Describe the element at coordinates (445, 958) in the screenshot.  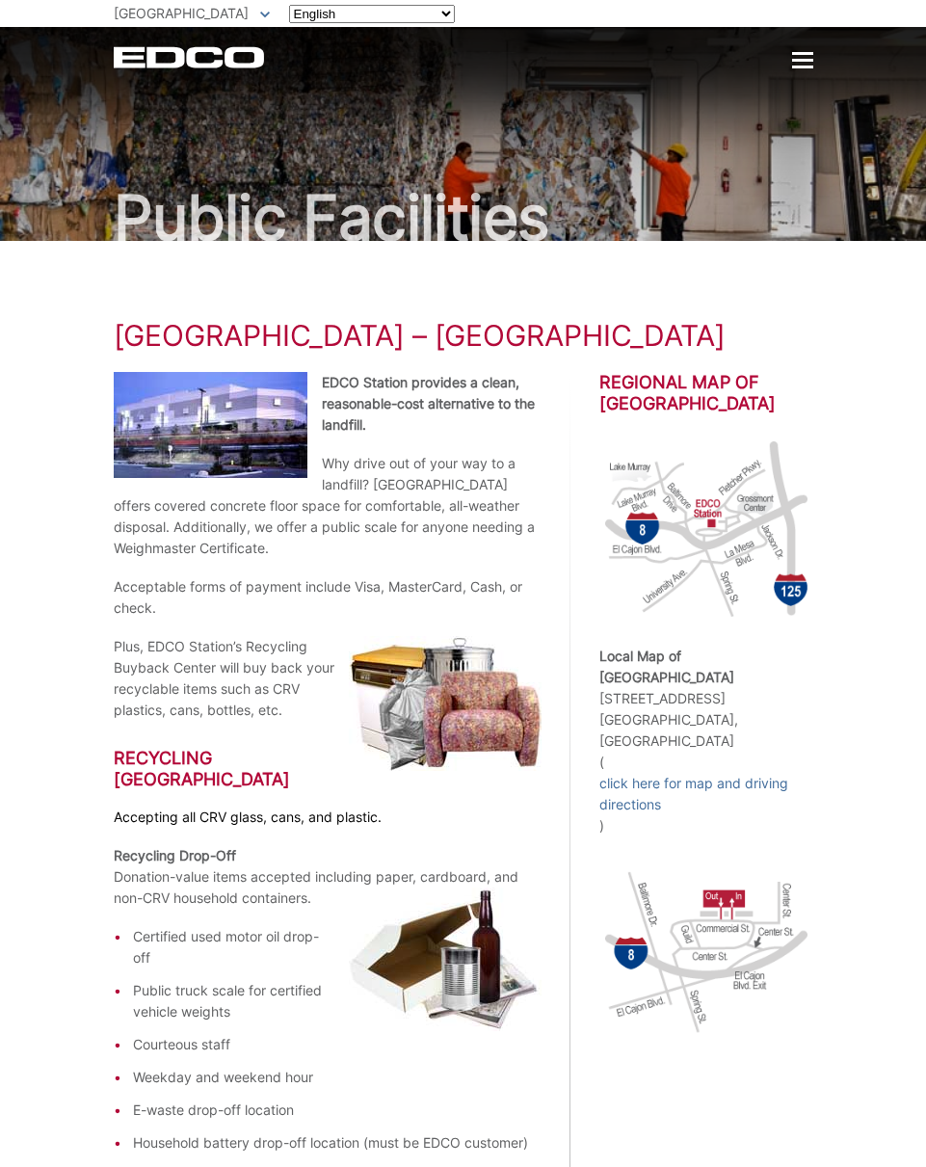
I see `img: Recycling` at that location.